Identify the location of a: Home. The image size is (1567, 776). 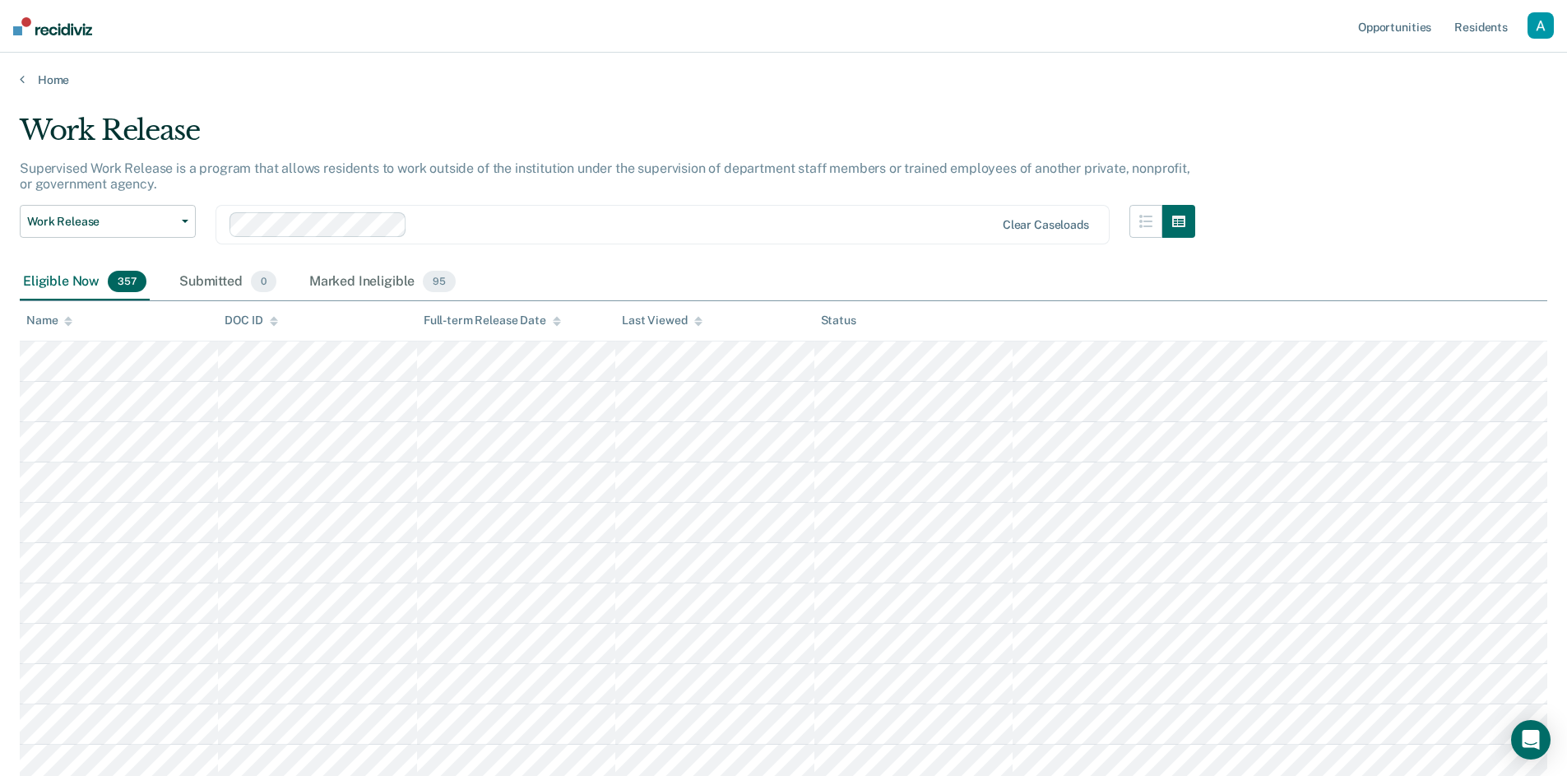
(783, 80).